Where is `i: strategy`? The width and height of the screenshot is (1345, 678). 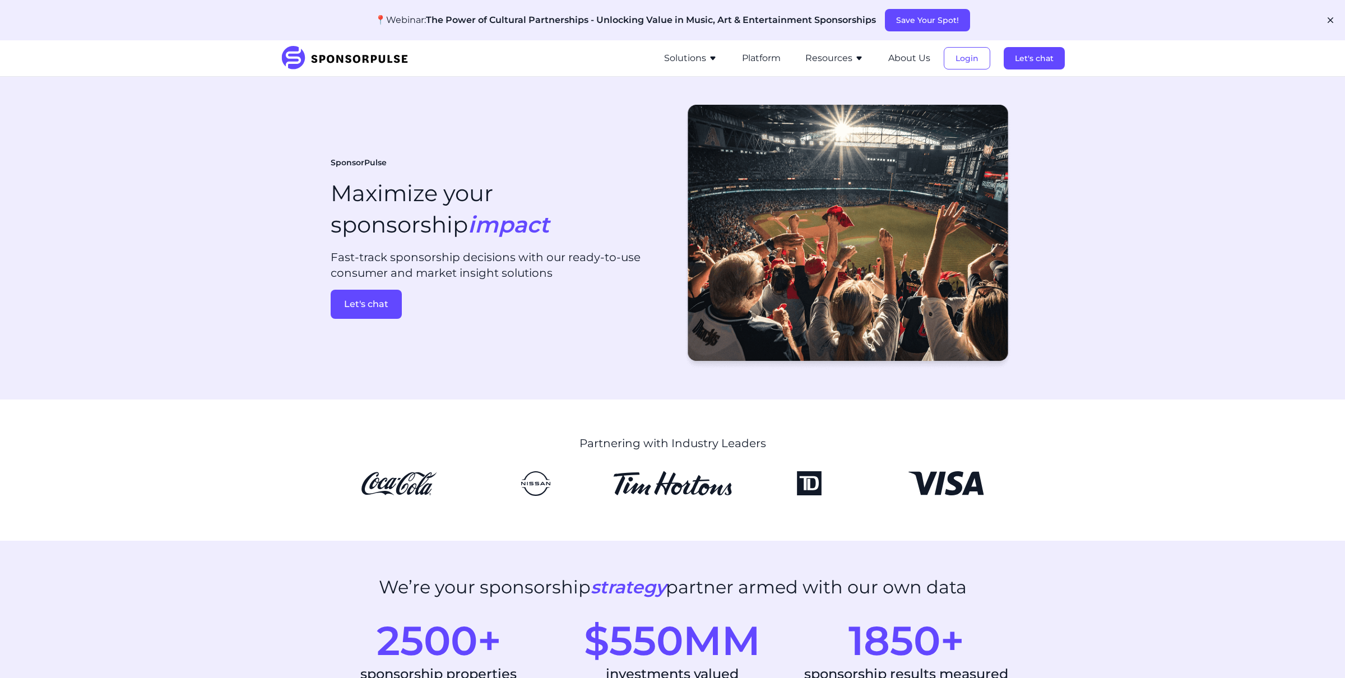
i: strategy is located at coordinates (628, 587).